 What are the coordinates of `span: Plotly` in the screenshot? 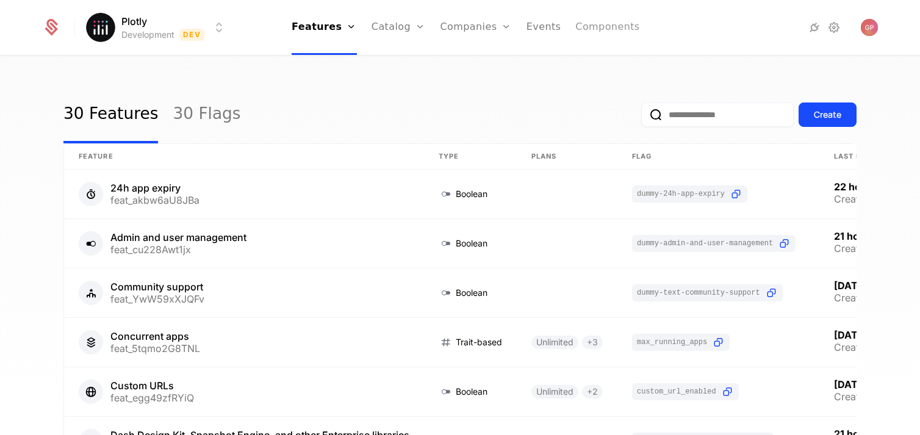 It's located at (134, 21).